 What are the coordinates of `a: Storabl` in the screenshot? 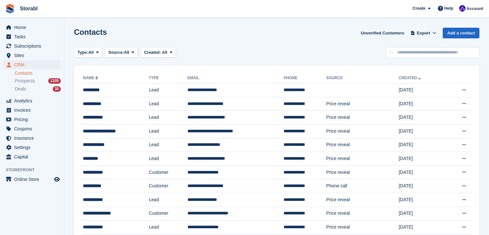 It's located at (29, 8).